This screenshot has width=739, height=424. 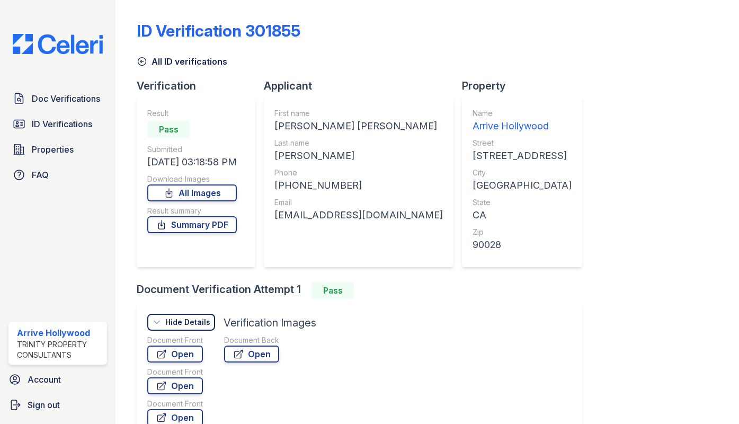 What do you see at coordinates (58, 175) in the screenshot?
I see `a: FAQ` at bounding box center [58, 175].